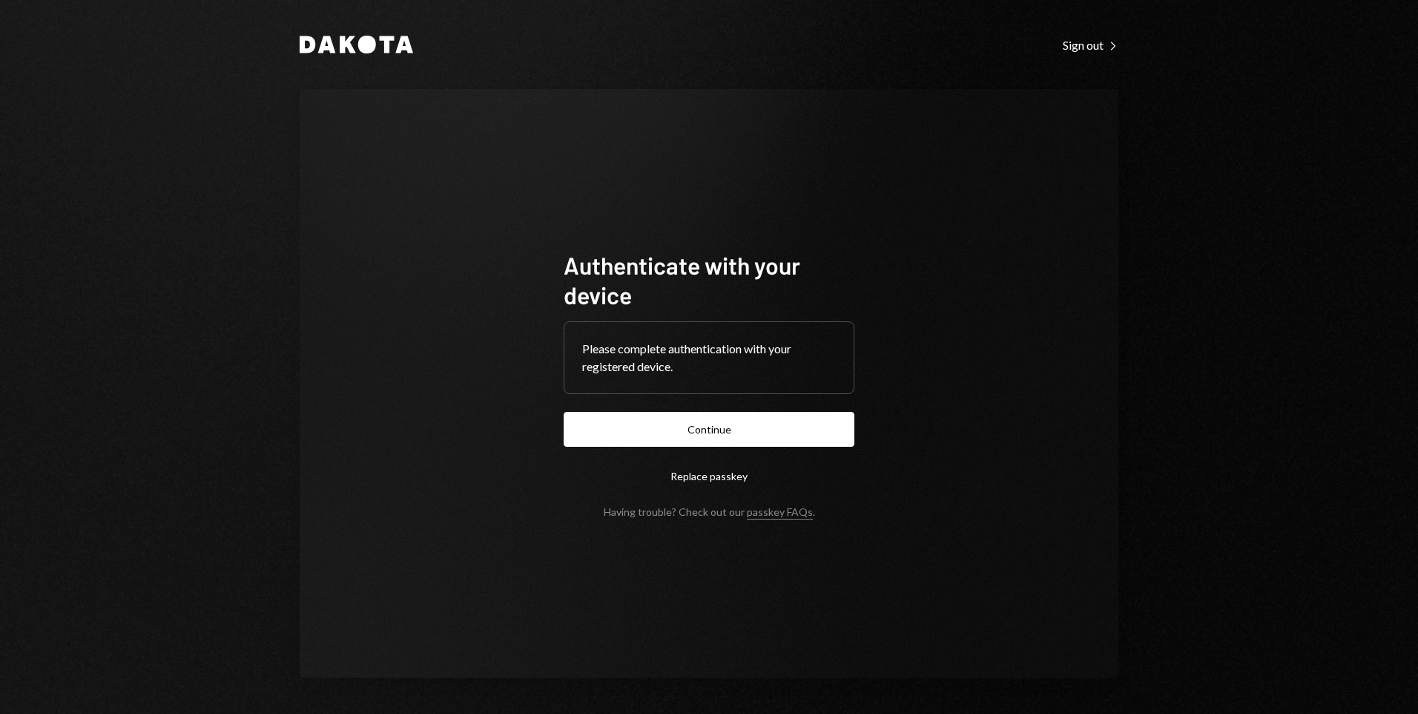 This screenshot has height=714, width=1418. What do you see at coordinates (709, 280) in the screenshot?
I see `h1: Authenticate with your device` at bounding box center [709, 280].